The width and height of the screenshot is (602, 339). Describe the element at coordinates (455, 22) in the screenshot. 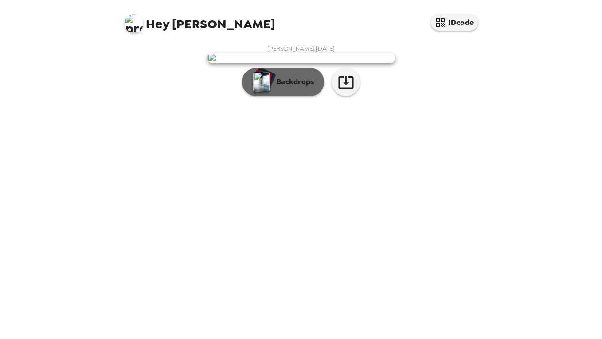

I see `button: IDcode` at that location.